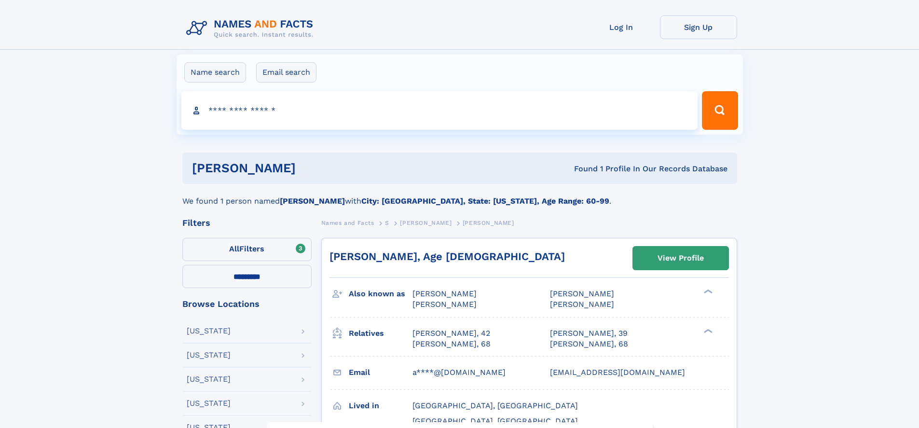  Describe the element at coordinates (286, 72) in the screenshot. I see `label: Email search` at that location.